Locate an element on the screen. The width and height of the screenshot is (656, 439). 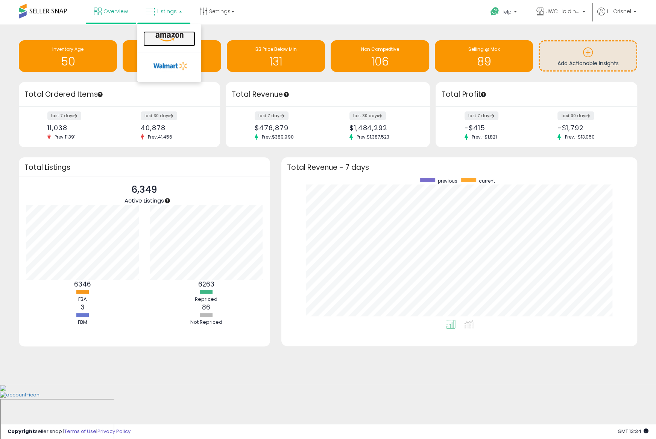
a: Help is located at coordinates (505, 13).